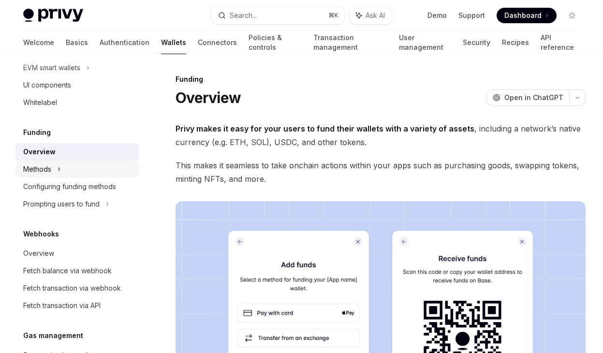 This screenshot has height=353, width=603. Describe the element at coordinates (61, 204) in the screenshot. I see `div: Prompting users to fund` at that location.